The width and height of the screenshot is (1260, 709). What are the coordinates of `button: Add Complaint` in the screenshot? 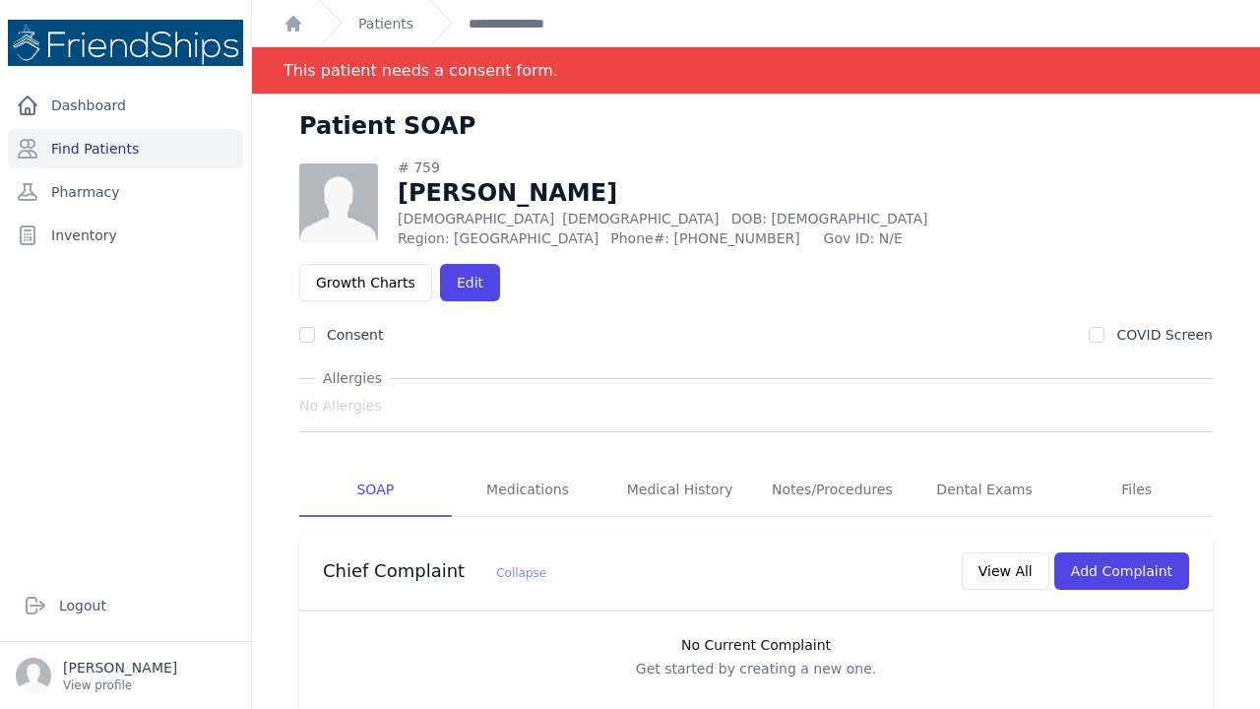 It's located at (1121, 571).